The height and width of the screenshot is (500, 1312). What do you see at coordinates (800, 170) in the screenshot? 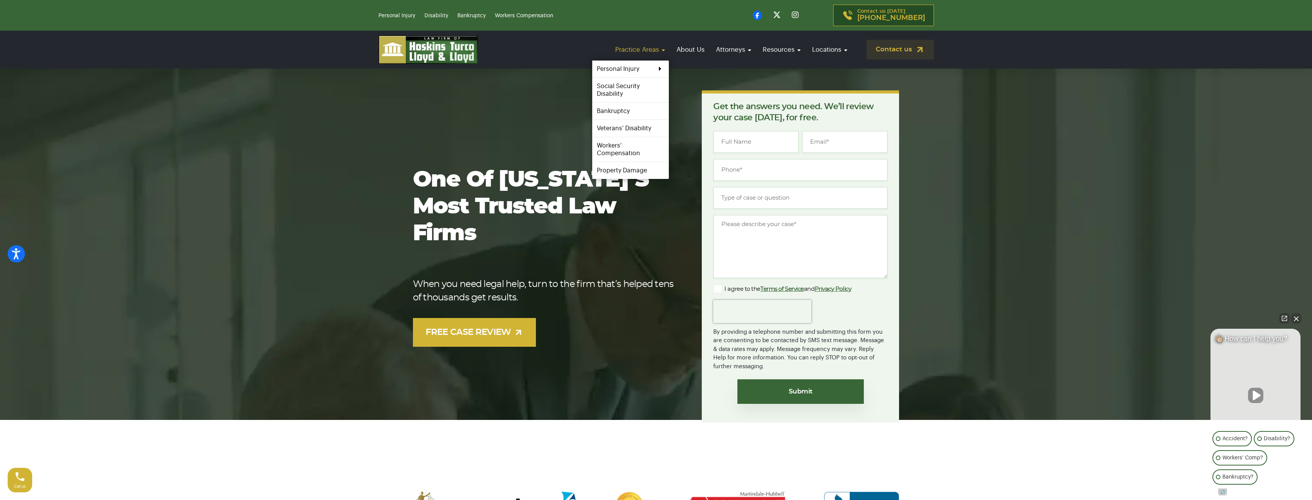
I see `input: Phone*` at bounding box center [800, 170].